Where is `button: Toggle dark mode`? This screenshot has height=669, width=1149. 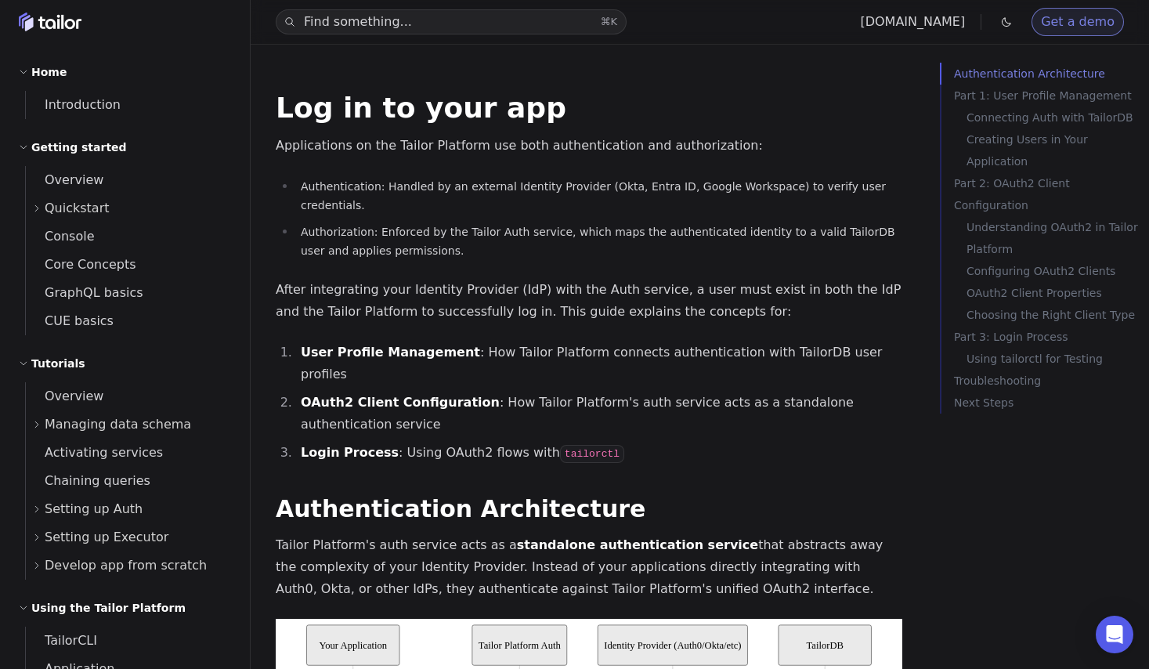
button: Toggle dark mode is located at coordinates (1006, 22).